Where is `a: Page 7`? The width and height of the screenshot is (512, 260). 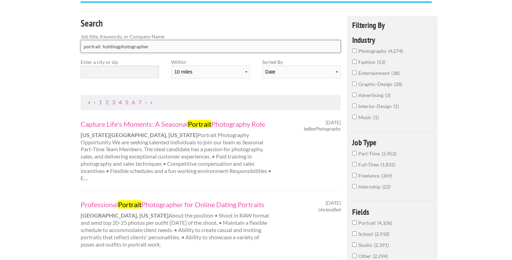 a: Page 7 is located at coordinates (140, 102).